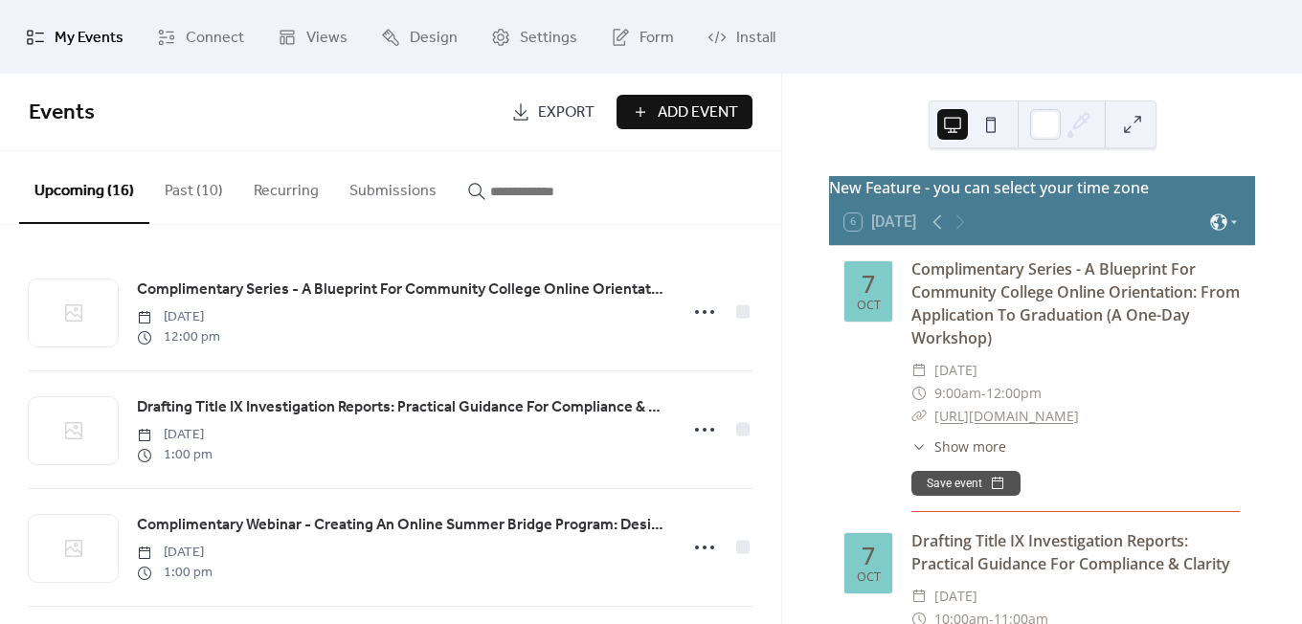  Describe the element at coordinates (958, 446) in the screenshot. I see `button: ​Show more` at that location.